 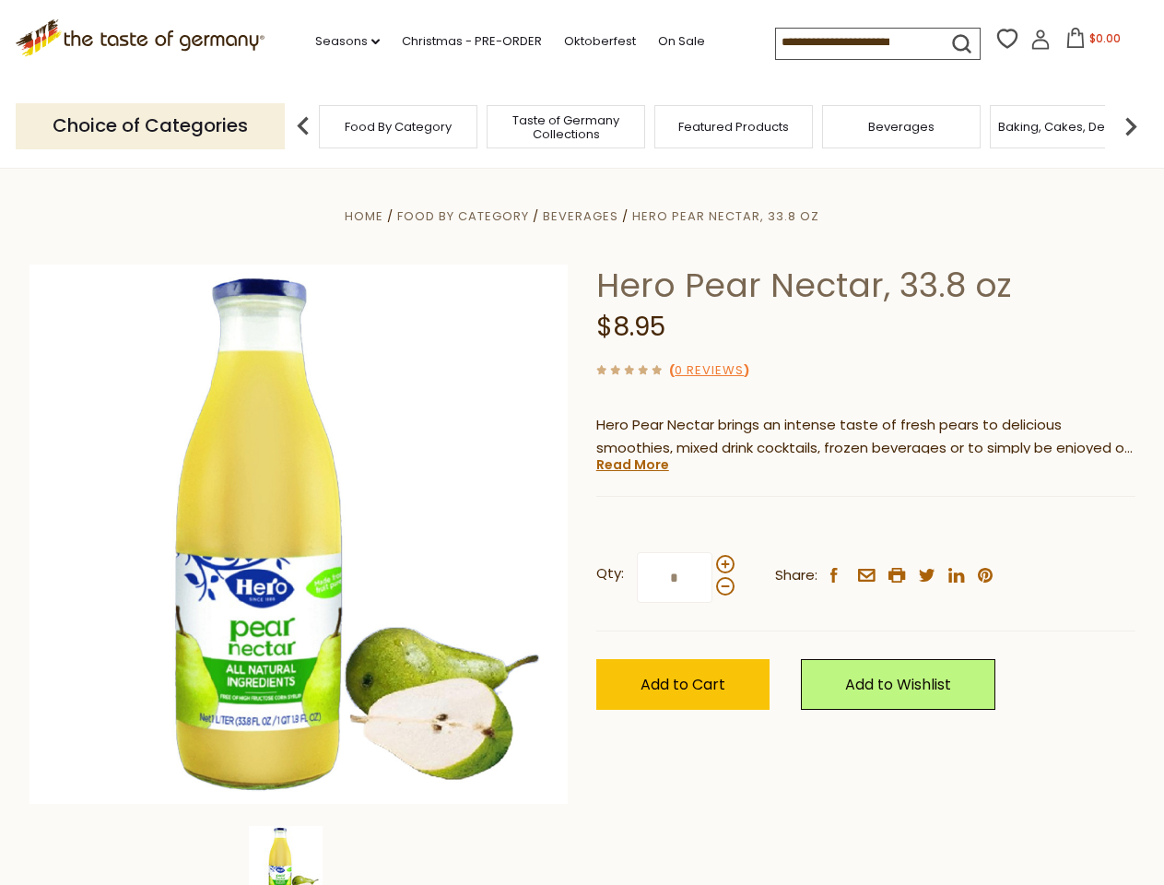 What do you see at coordinates (725, 216) in the screenshot?
I see `a: Hero Pear Nectar, 33.8 oz` at bounding box center [725, 216].